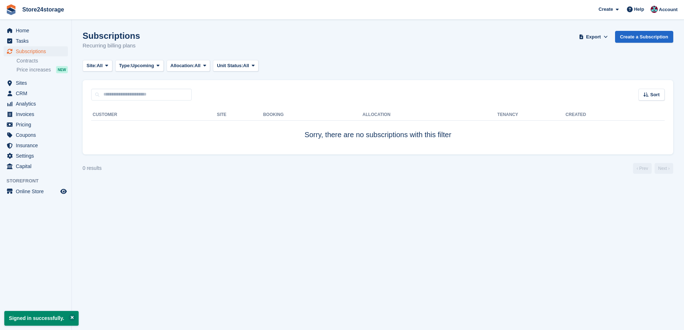 Image resolution: width=684 pixels, height=330 pixels. I want to click on img: stora-icon-8386f47178a22dfd0bd8f6a31ec36ba5ce8667c1dd55bd0f319d3a0aa187defe.svg, so click(11, 10).